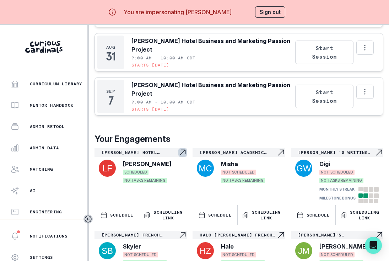  What do you see at coordinates (42, 169) in the screenshot?
I see `p: Matching` at bounding box center [42, 169].